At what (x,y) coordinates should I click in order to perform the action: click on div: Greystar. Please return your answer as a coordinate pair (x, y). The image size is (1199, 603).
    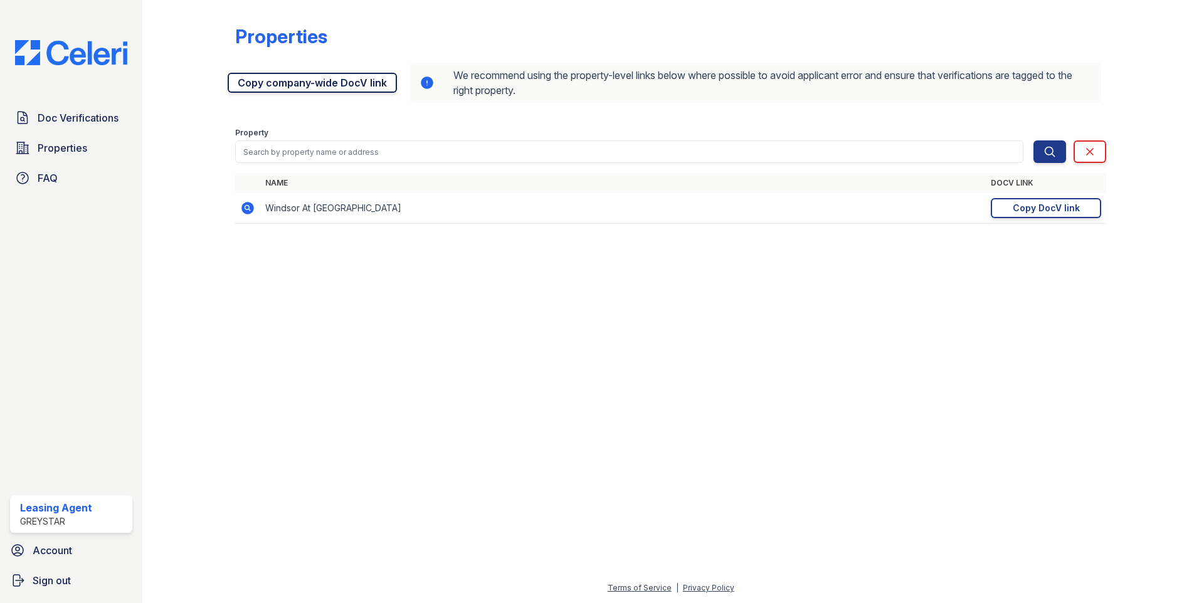
    Looking at the image, I should click on (56, 522).